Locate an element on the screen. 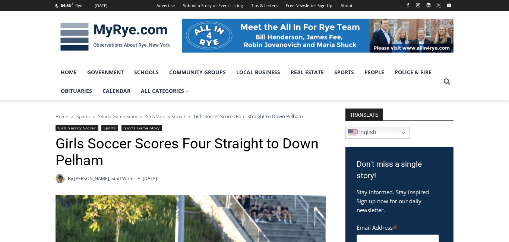  a: All in for Rye is located at coordinates (318, 35).